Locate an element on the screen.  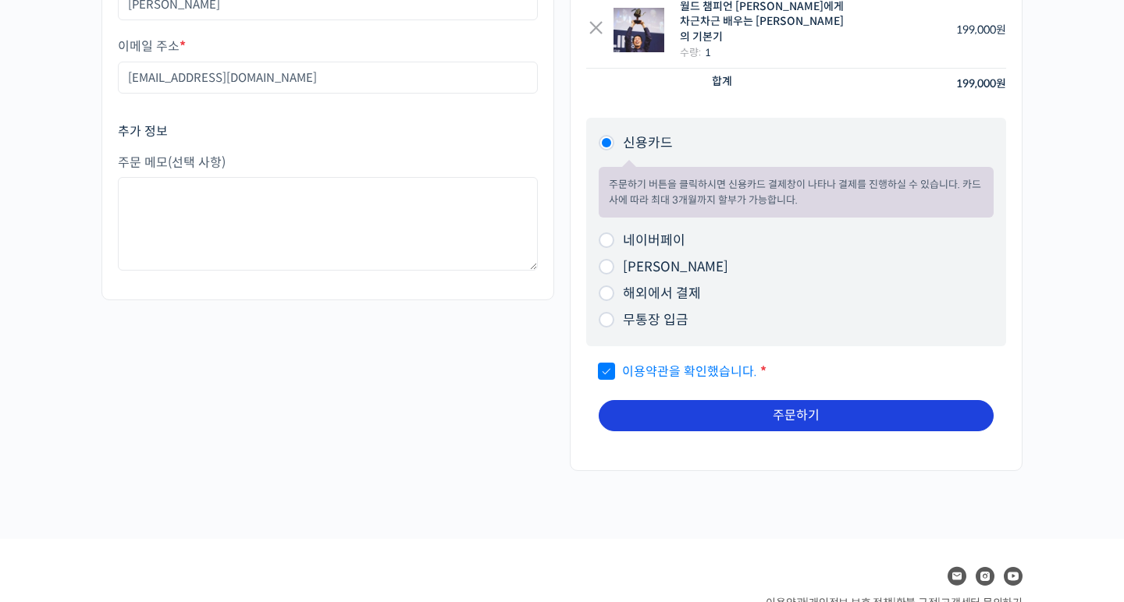
span: 홈 is located at coordinates (54, 502).